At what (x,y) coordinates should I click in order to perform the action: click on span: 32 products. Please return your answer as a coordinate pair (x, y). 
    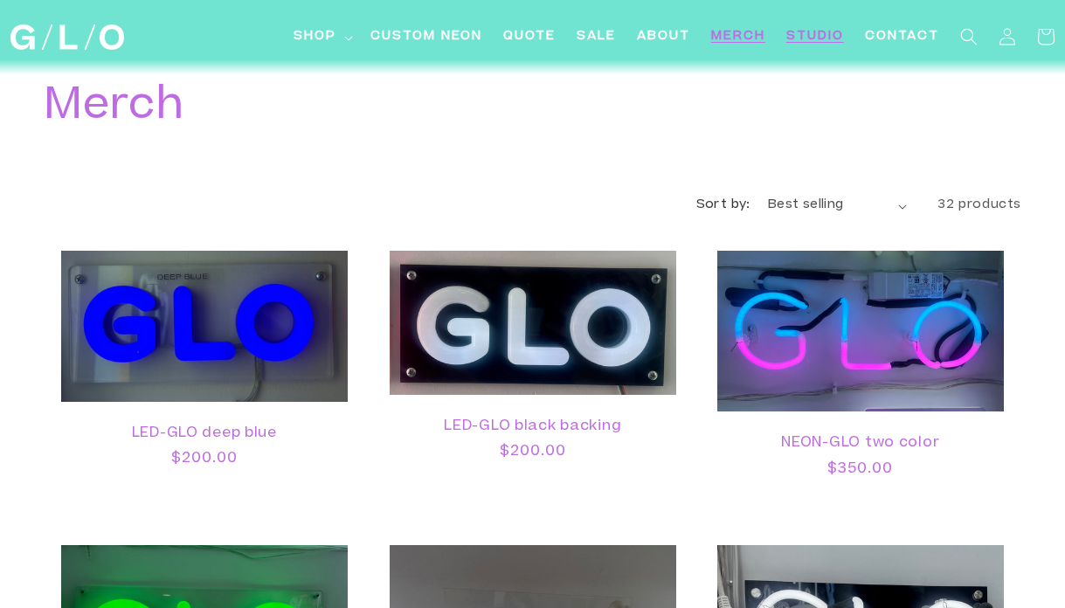
    Looking at the image, I should click on (979, 205).